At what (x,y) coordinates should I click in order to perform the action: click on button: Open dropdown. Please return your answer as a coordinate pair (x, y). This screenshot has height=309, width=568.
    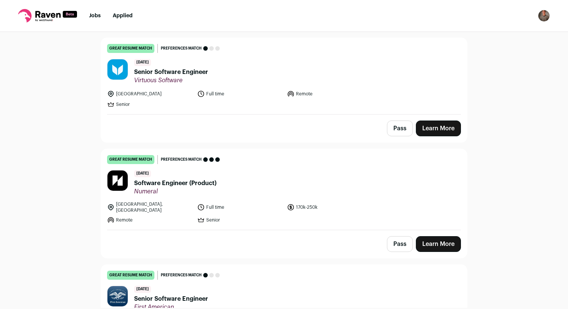
    Looking at the image, I should click on (544, 16).